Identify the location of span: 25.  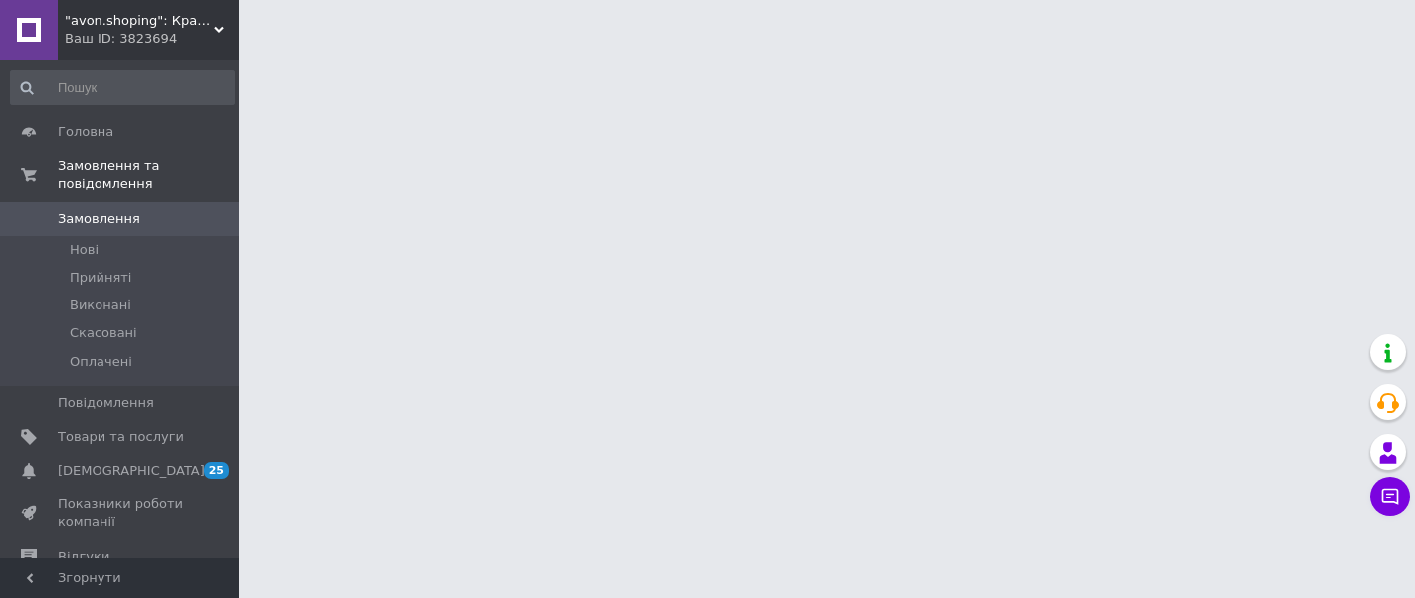
(216, 470).